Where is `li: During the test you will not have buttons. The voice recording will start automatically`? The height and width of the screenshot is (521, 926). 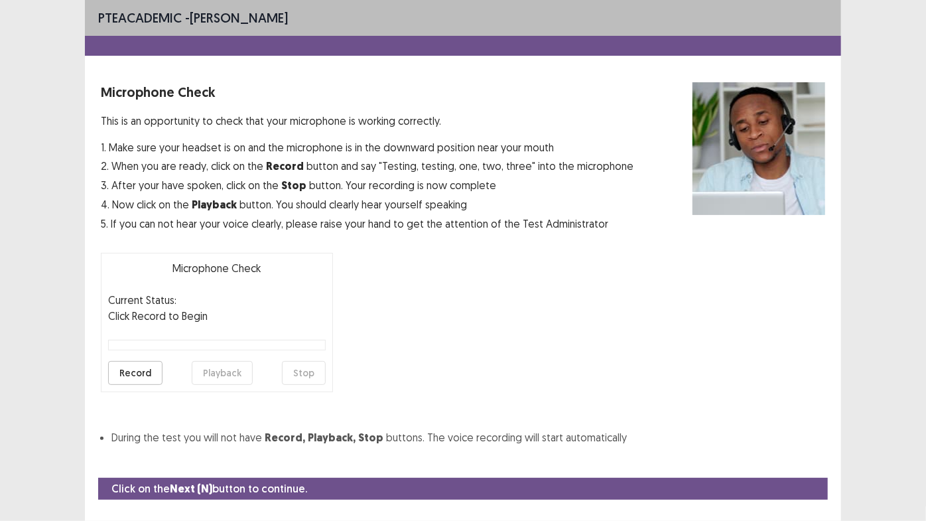
li: During the test you will not have buttons. The voice recording will start automatically is located at coordinates (468, 437).